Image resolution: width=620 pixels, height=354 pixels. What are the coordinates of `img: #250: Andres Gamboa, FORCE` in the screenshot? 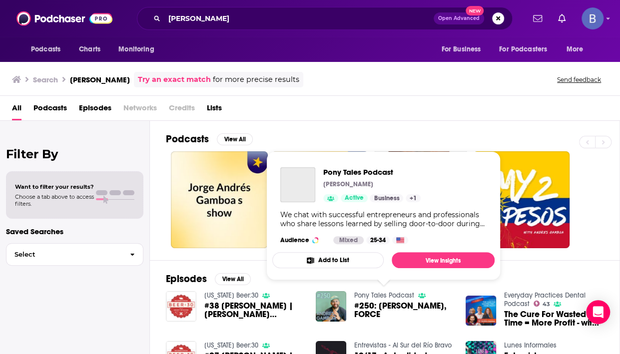 It's located at (331, 306).